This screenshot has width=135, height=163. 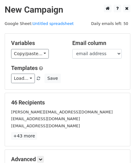 What do you see at coordinates (37, 43) in the screenshot?
I see `h5: Variables` at bounding box center [37, 43].